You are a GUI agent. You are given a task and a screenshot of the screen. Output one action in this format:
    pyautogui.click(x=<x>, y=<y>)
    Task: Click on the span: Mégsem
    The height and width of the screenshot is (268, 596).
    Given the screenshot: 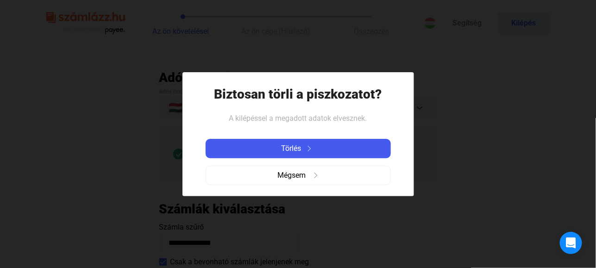 What is the action you would take?
    pyautogui.click(x=292, y=175)
    